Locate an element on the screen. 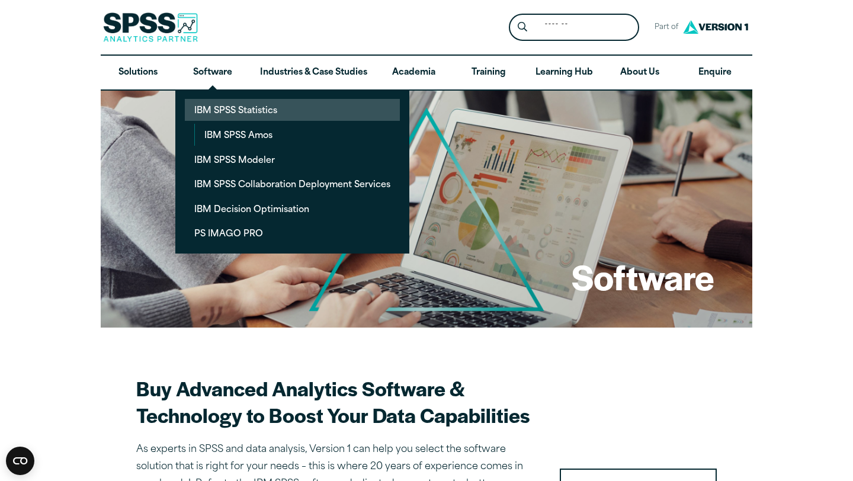 The image size is (853, 481). a: Academia is located at coordinates (414, 73).